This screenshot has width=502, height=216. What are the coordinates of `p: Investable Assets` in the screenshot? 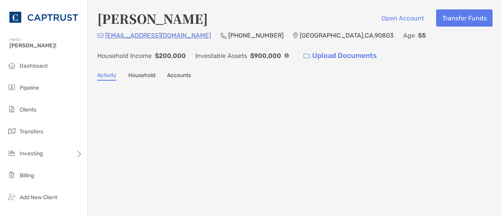 It's located at (221, 56).